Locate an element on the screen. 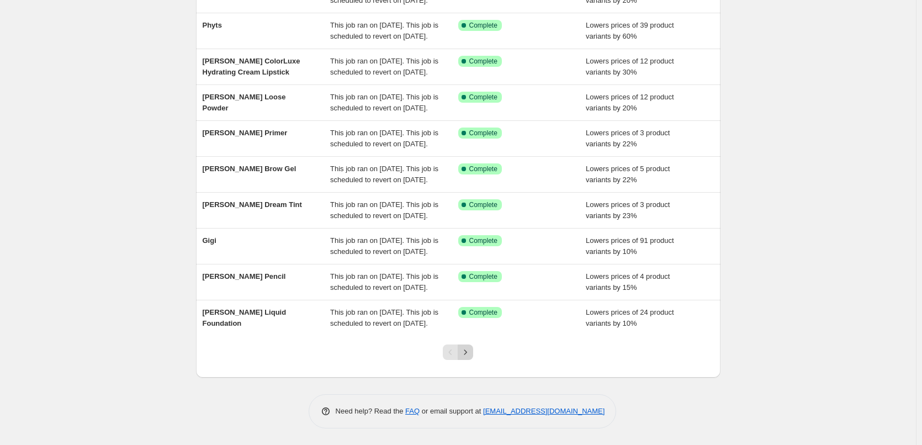  span: Lowers prices of 24 product variants by 10% is located at coordinates (630, 317).